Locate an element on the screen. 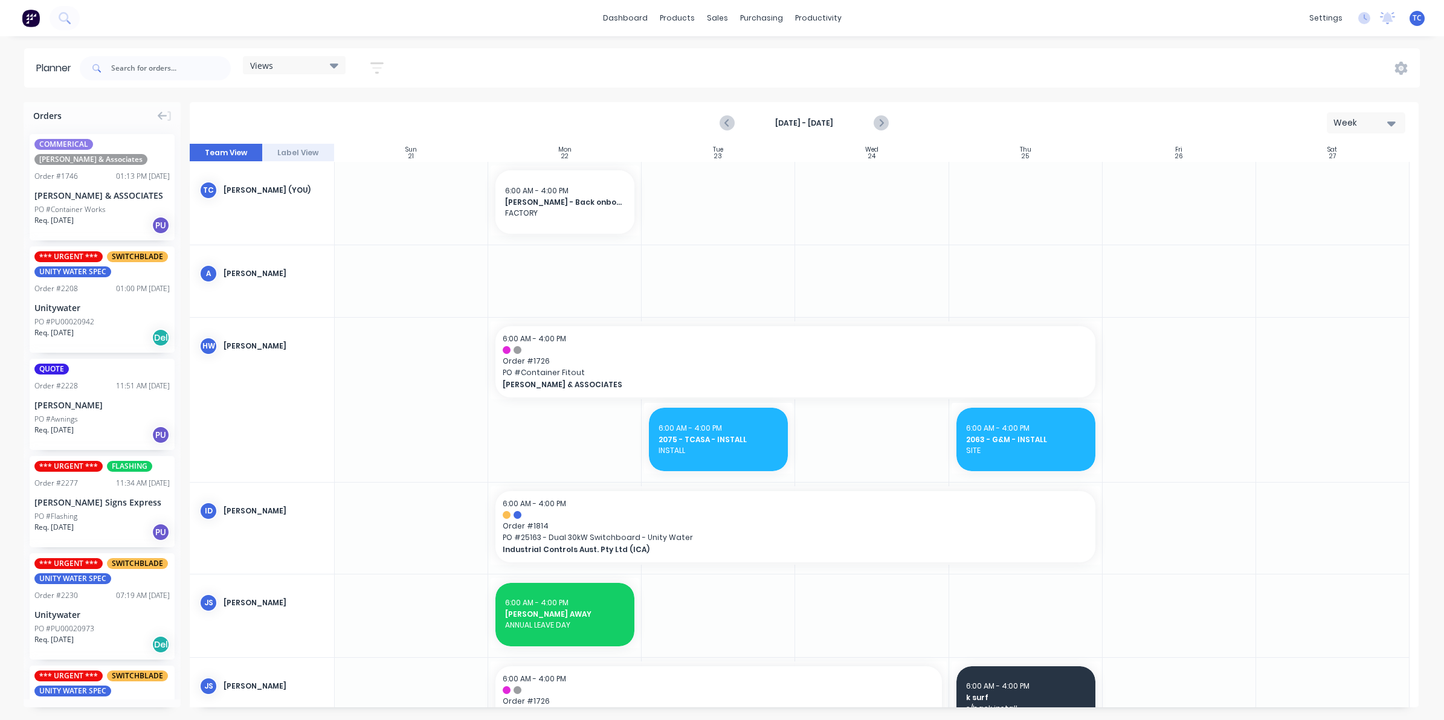  img: Factory is located at coordinates (31, 18).